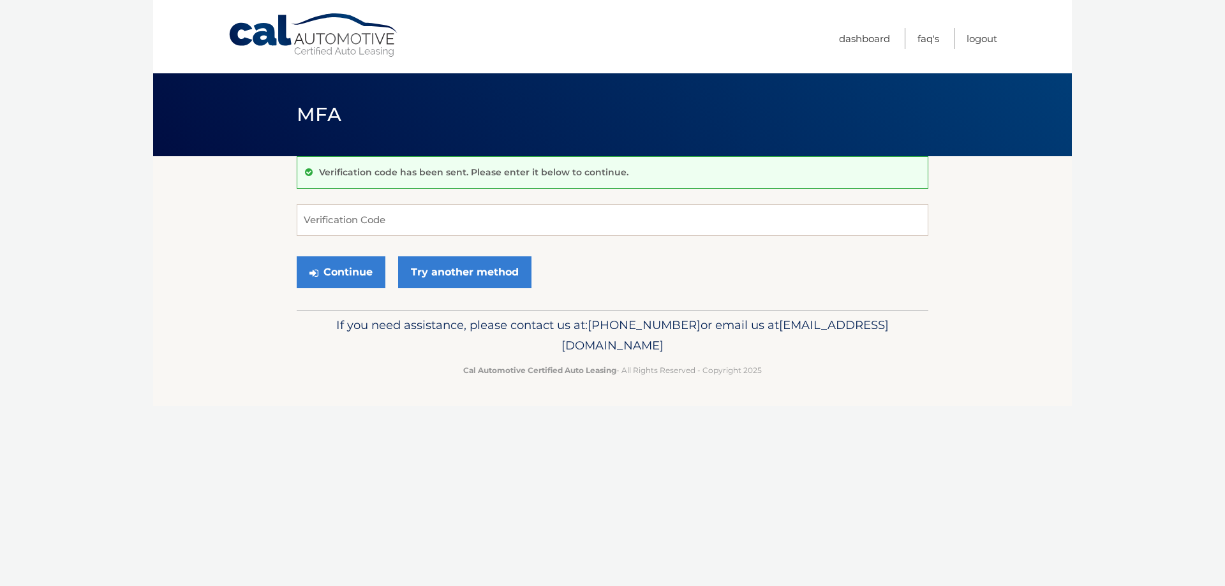 This screenshot has width=1225, height=586. I want to click on a: FAQ's, so click(928, 38).